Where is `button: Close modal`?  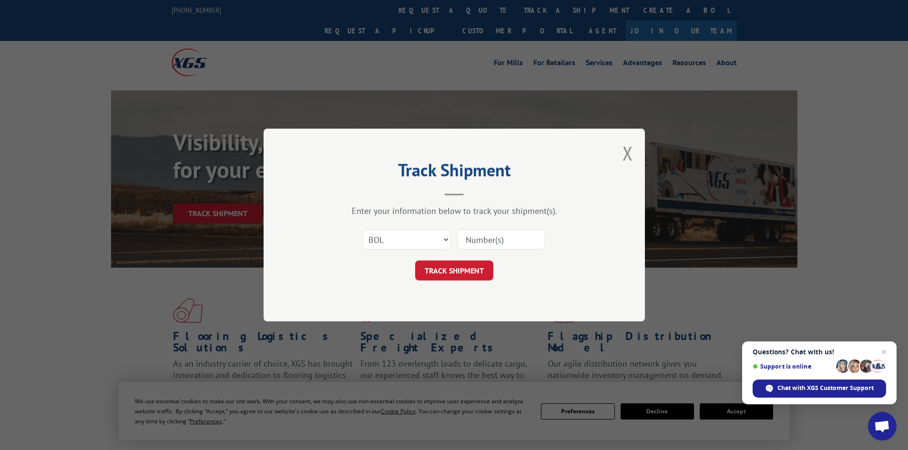 button: Close modal is located at coordinates (627, 153).